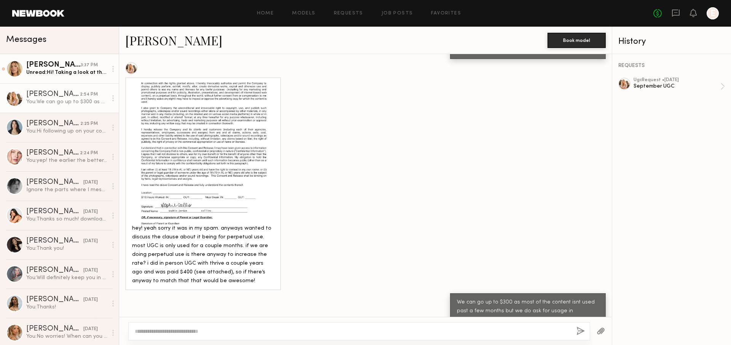 This screenshot has width=731, height=345. Describe the element at coordinates (713, 13) in the screenshot. I see `a: E` at that location.